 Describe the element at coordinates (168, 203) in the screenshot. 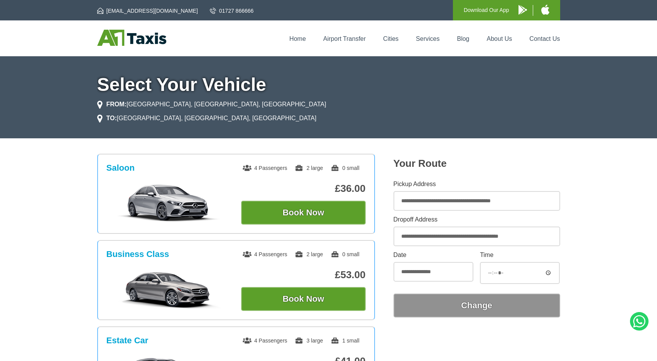

I see `img: Saloon` at that location.